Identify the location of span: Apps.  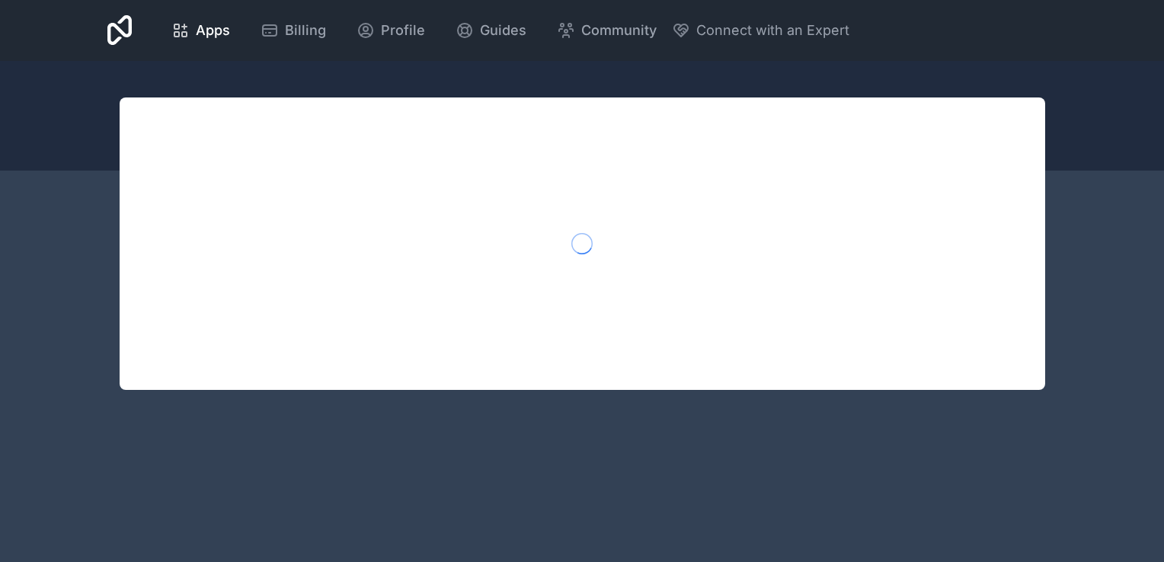
(212, 30).